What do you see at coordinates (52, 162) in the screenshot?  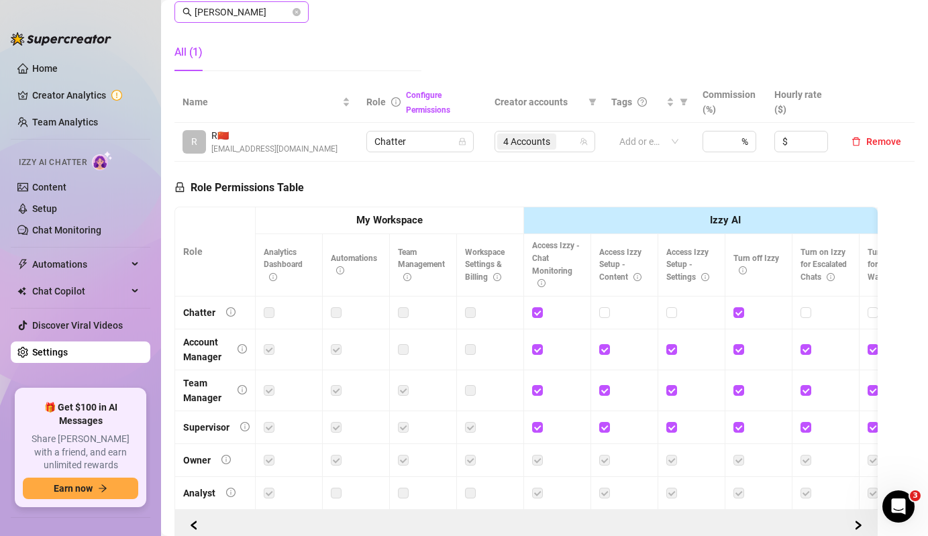 I see `span: Izzy AI Chatter` at bounding box center [52, 162].